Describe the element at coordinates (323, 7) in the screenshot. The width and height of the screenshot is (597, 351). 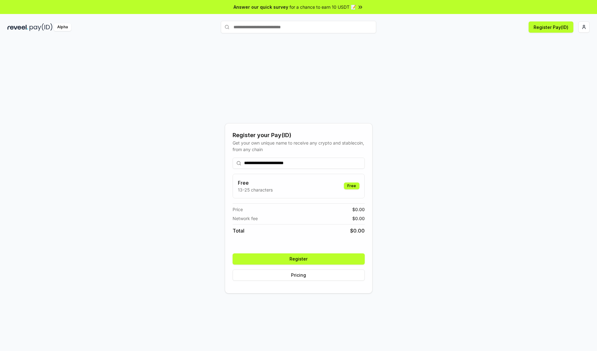
I see `span: for a chance to earn 10 USDT 📝` at that location.